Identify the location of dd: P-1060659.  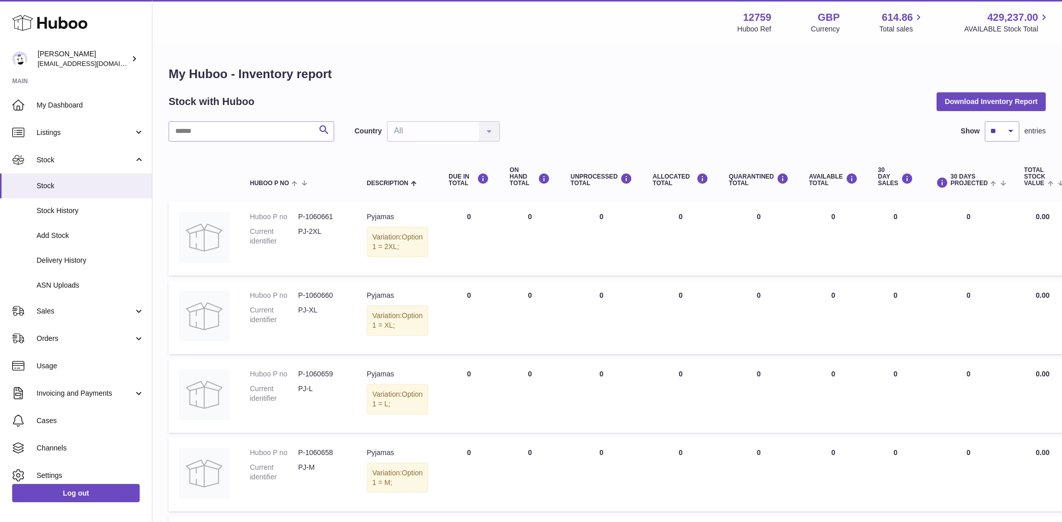
(322, 374).